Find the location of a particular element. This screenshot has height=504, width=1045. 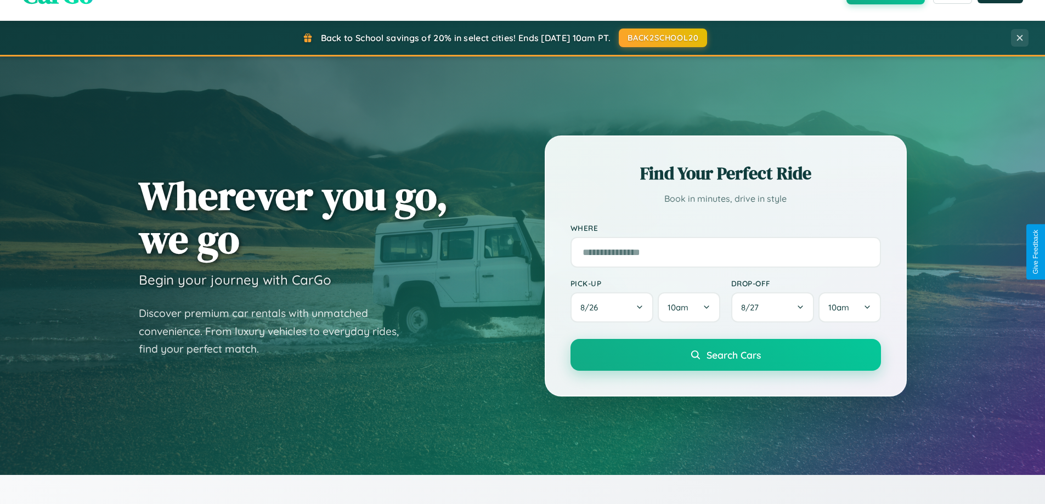

p: Book in minutes, drive in style is located at coordinates (725, 198).